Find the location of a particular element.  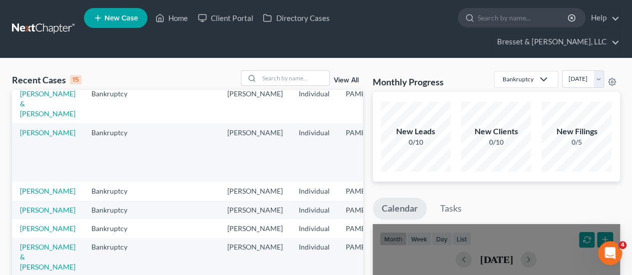

a: Home is located at coordinates (171, 18).